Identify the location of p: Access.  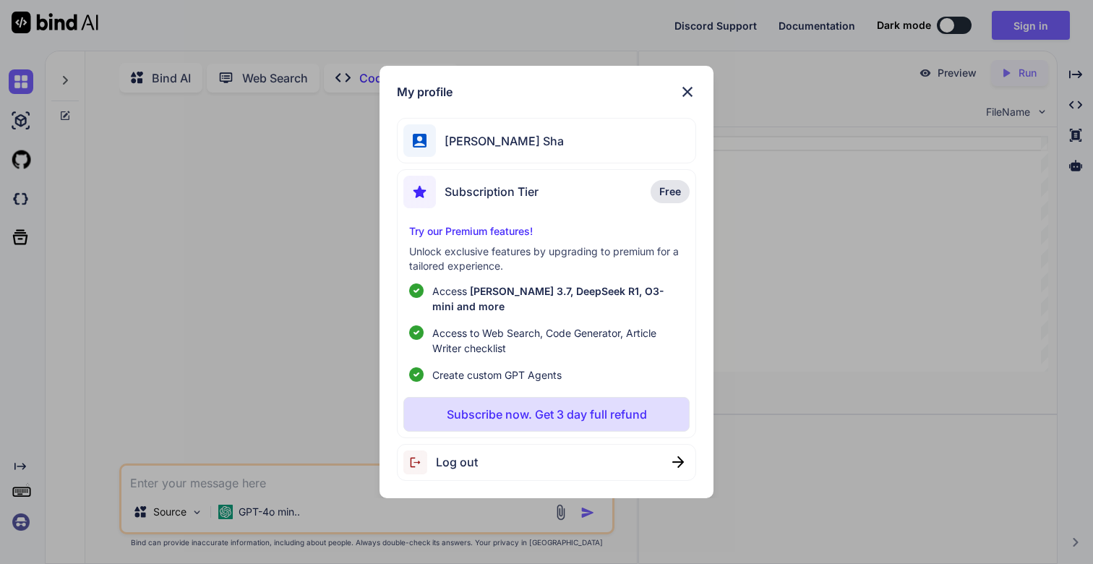
(558, 299).